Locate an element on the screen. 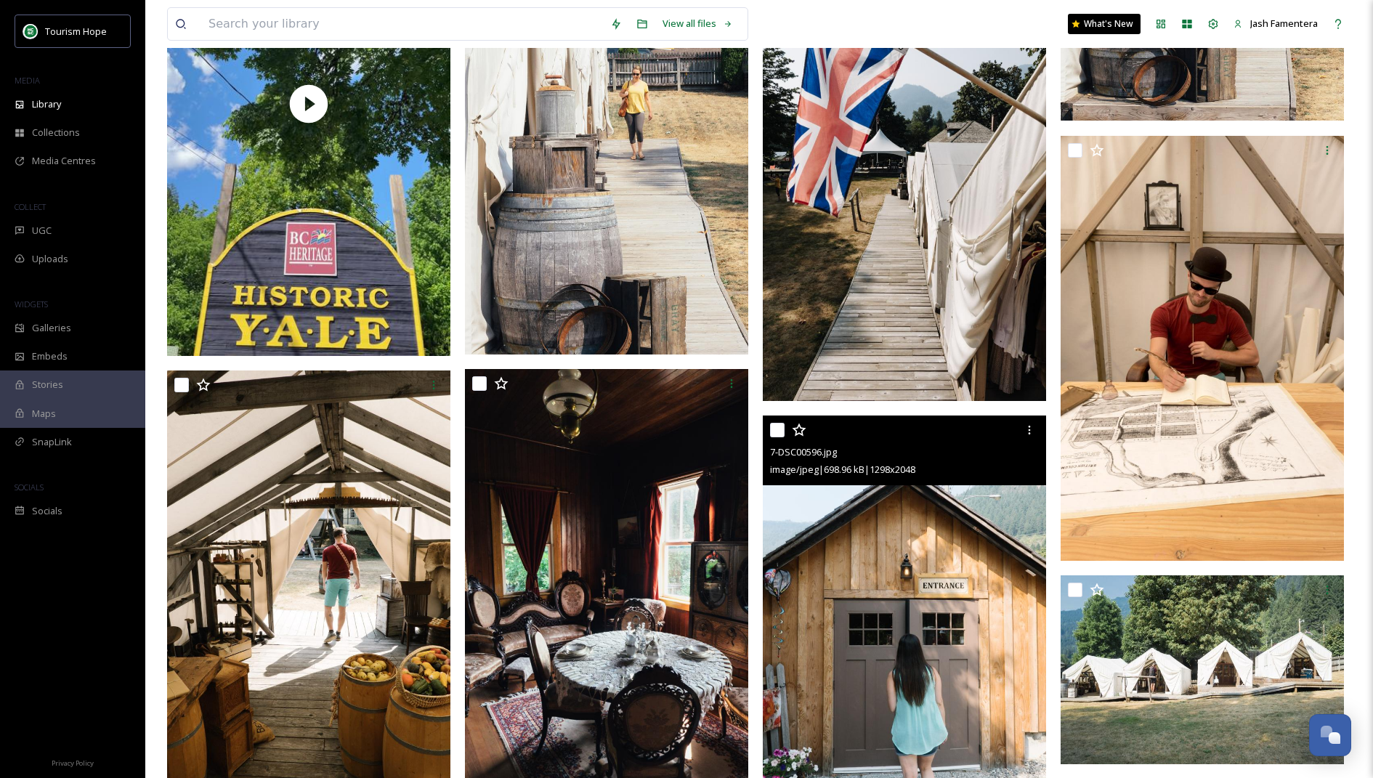 The image size is (1373, 778). span: image/jpeg | 698.96 kB | 1298 x 2048 is located at coordinates (842, 469).